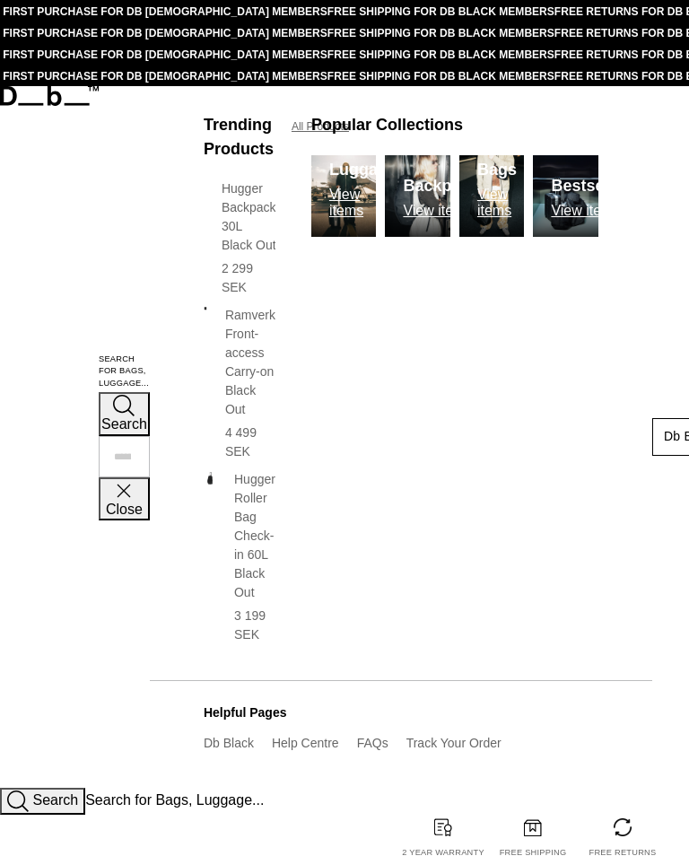  I want to click on a: Help Centre, so click(305, 743).